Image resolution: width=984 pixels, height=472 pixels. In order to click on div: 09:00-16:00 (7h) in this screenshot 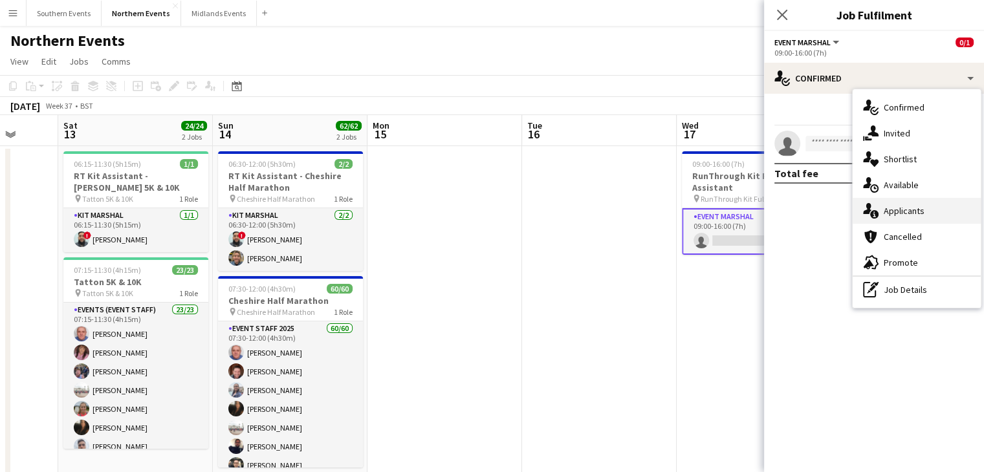, I will do `click(874, 52)`.